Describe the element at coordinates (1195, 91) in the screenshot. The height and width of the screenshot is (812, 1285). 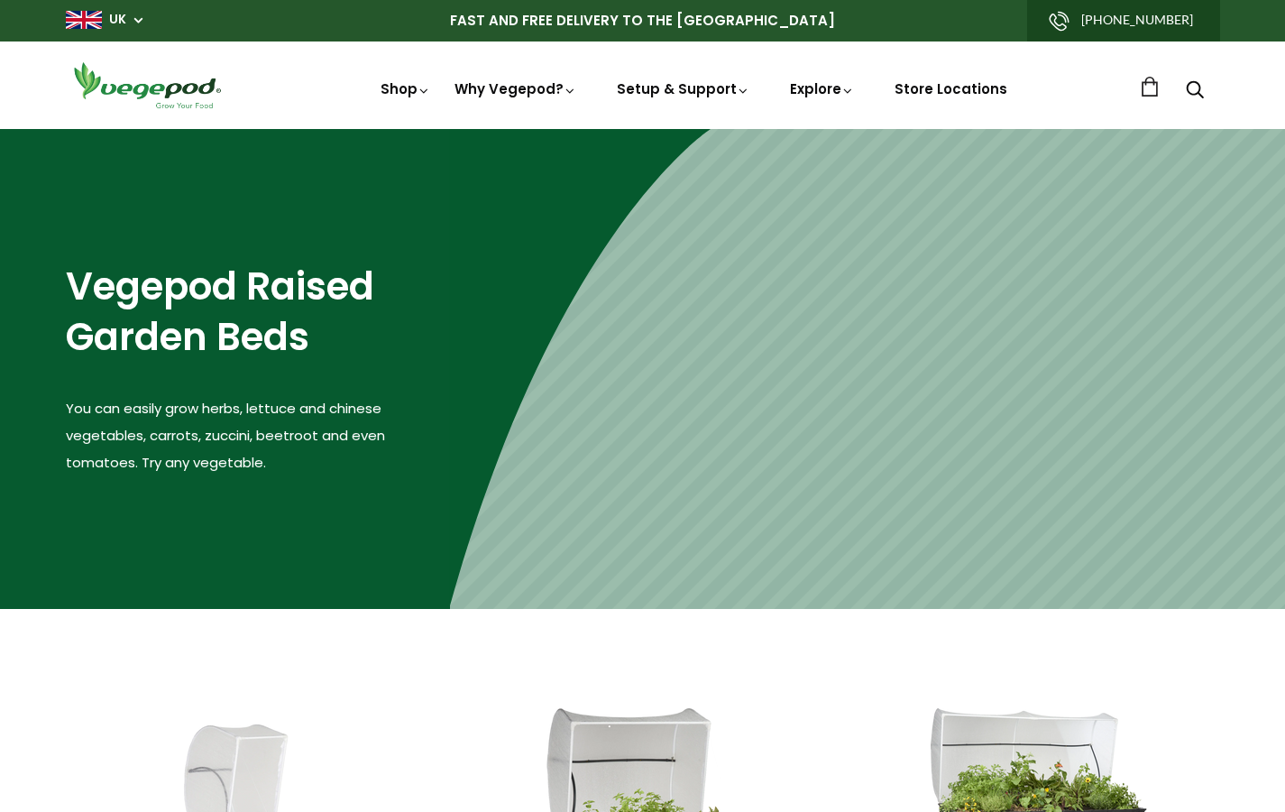
I see `a: Search` at that location.